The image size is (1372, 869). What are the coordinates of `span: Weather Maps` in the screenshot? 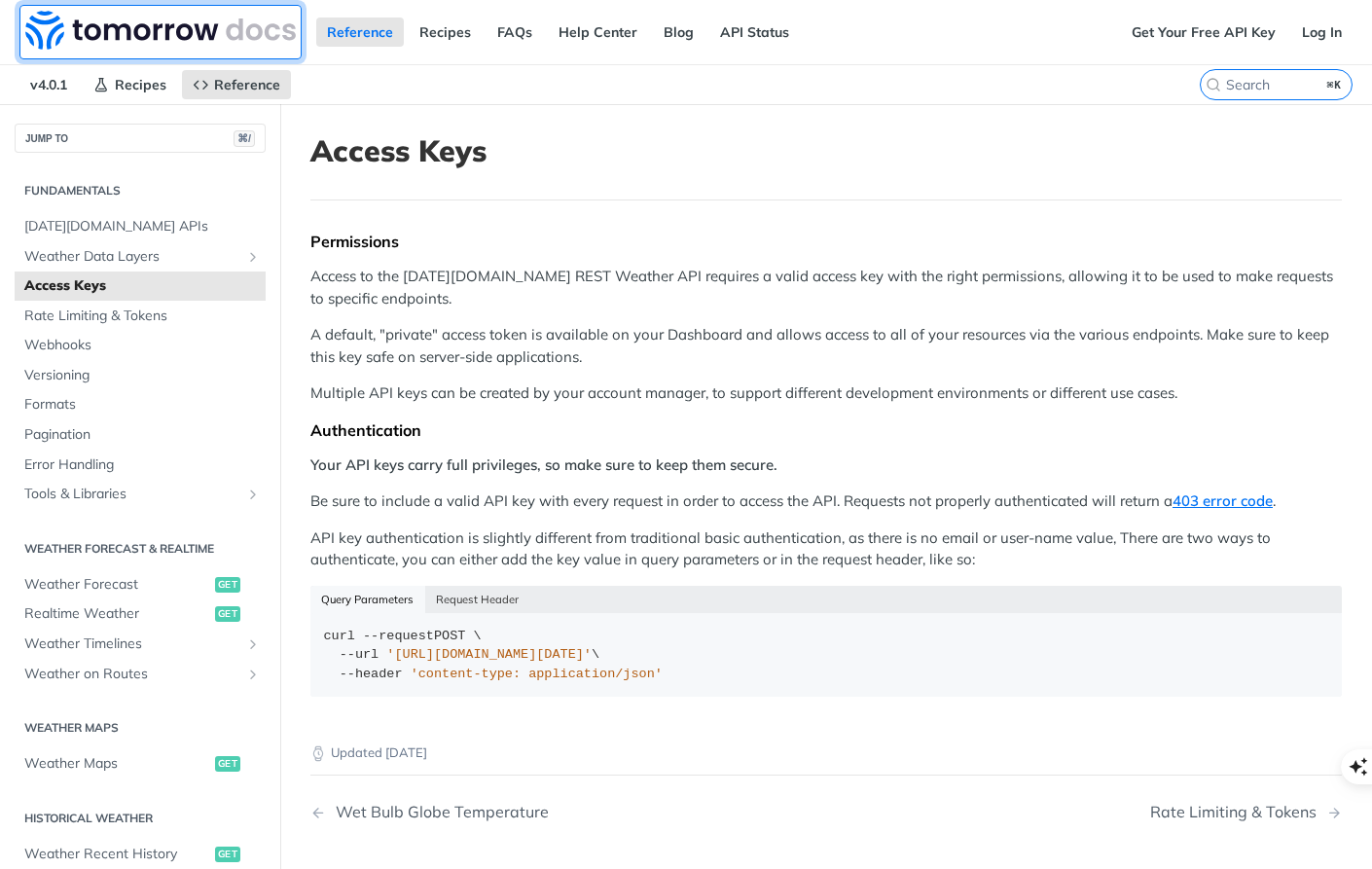 It's located at (117, 764).